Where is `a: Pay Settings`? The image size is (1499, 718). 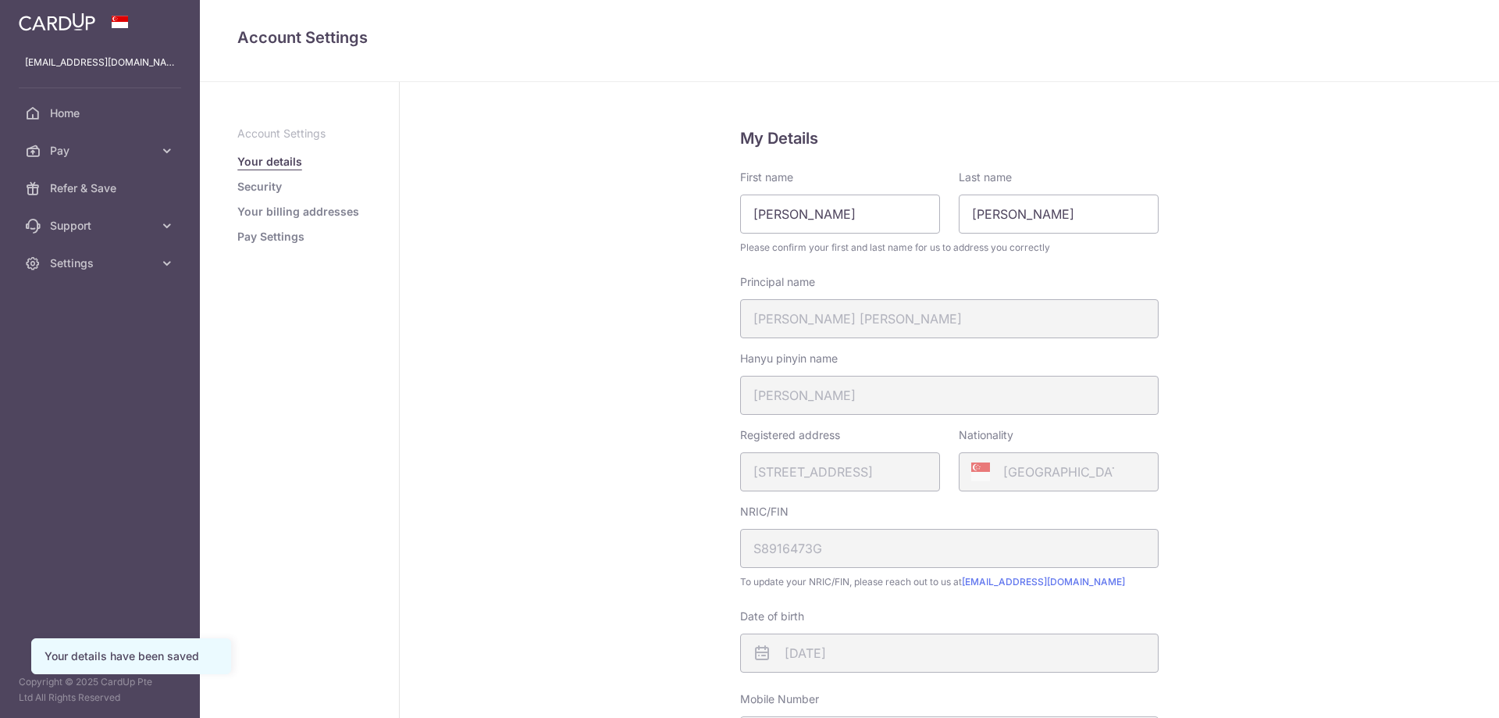 a: Pay Settings is located at coordinates (271, 237).